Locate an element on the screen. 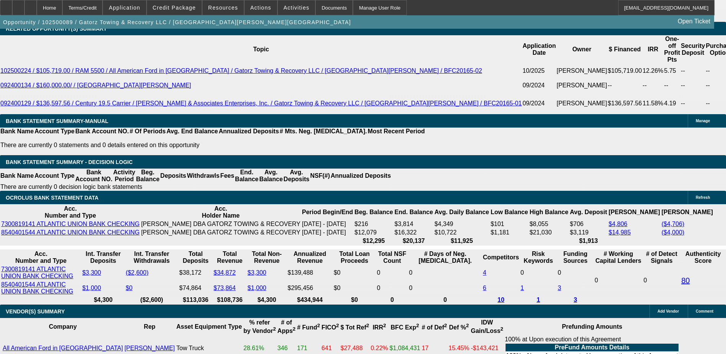  th: Avg. Deposits is located at coordinates (297, 176).